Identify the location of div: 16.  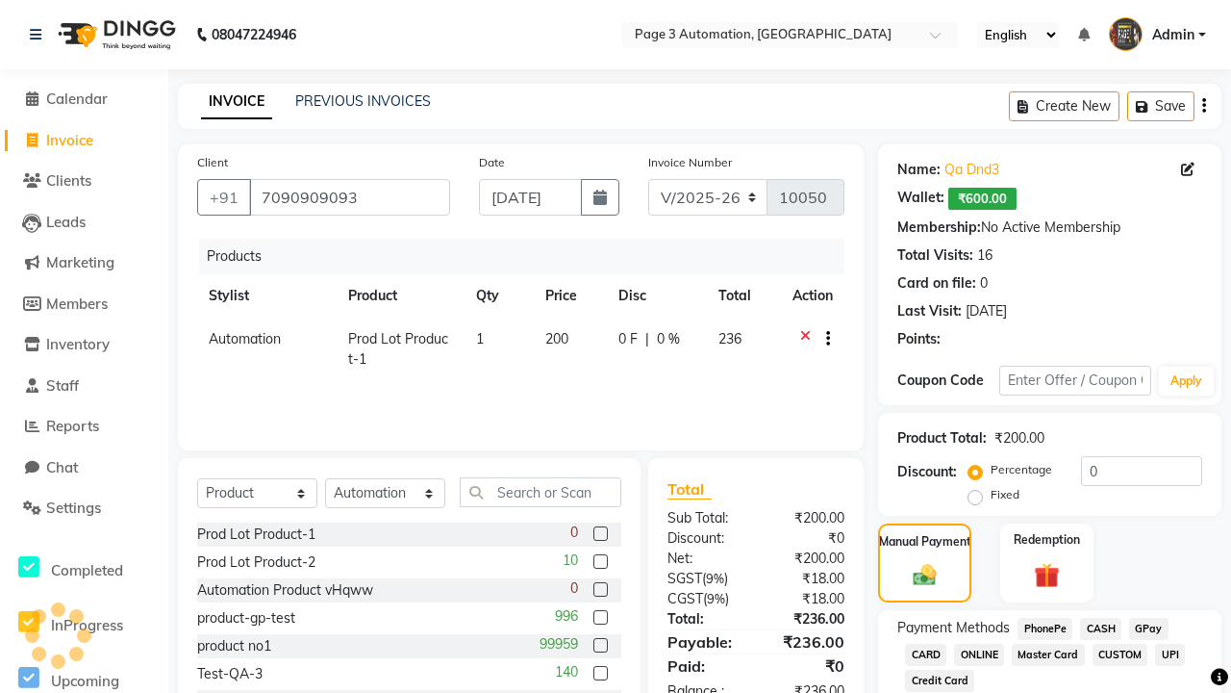
(985, 255).